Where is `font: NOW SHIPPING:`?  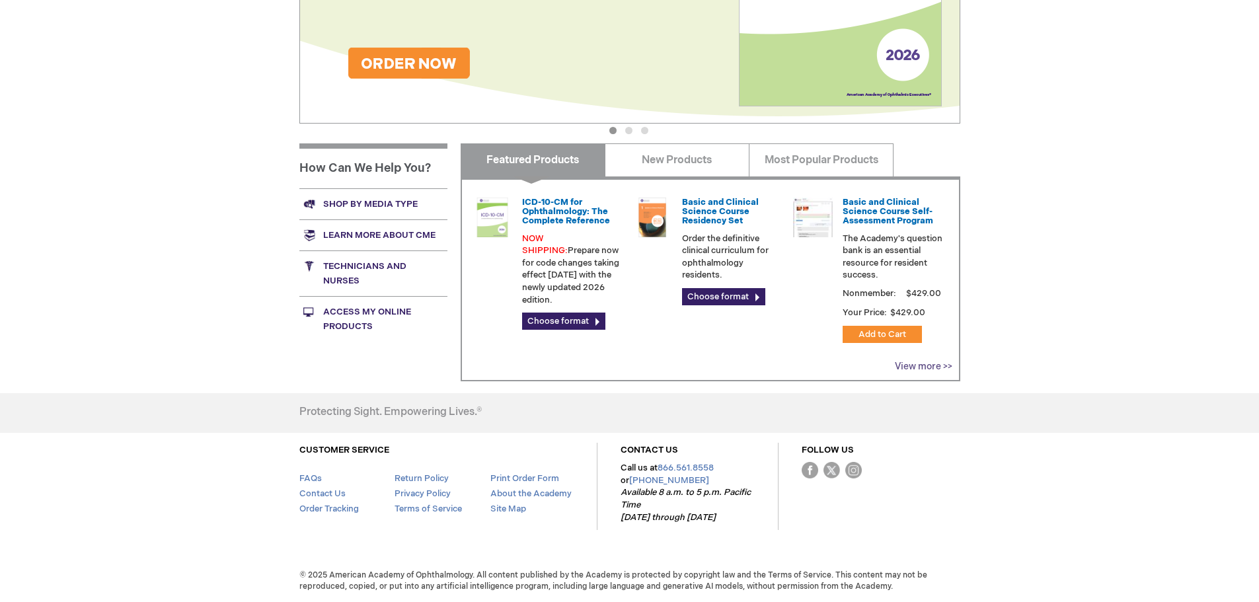 font: NOW SHIPPING: is located at coordinates (545, 245).